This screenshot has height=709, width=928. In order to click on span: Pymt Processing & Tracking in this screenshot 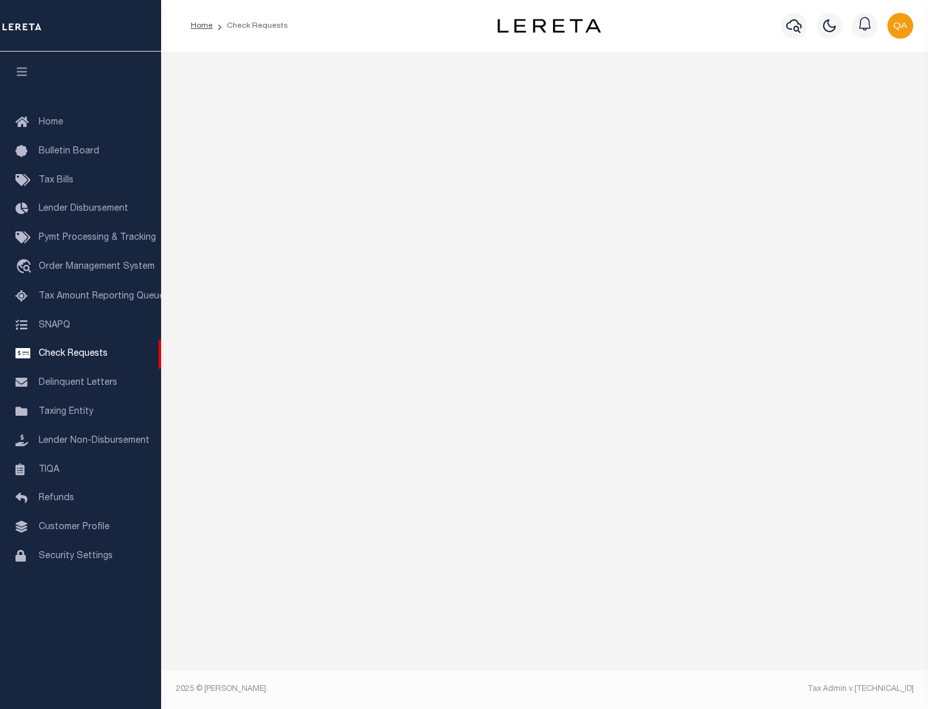, I will do `click(97, 238)`.